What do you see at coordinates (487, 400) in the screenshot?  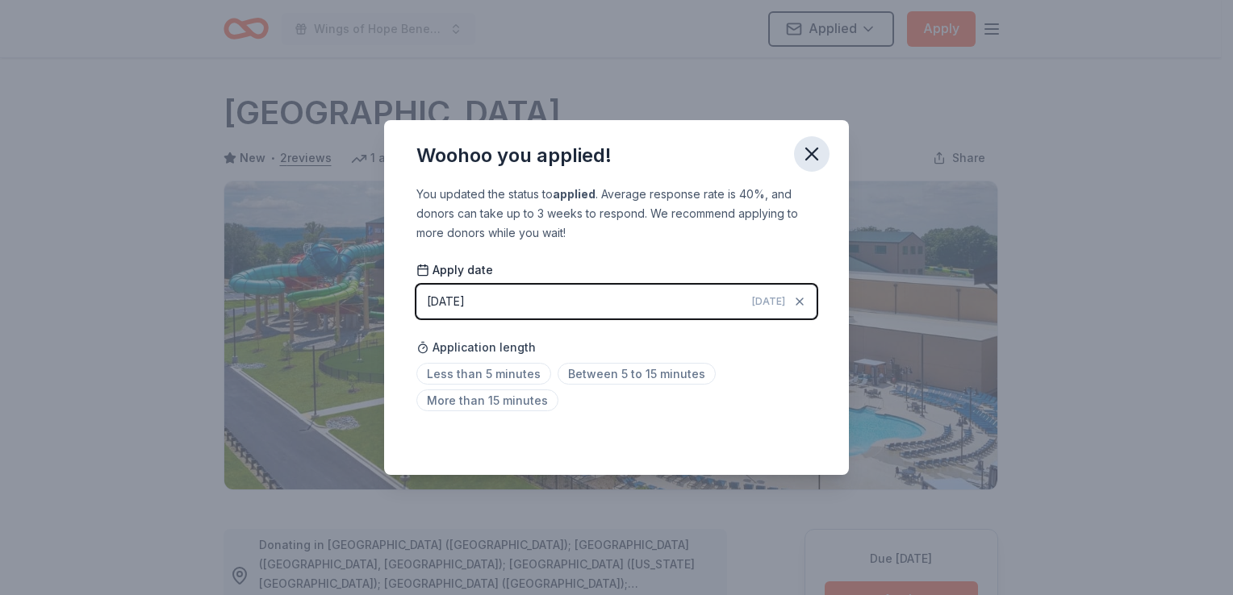 I see `span: More than 15 minutes` at bounding box center [487, 400].